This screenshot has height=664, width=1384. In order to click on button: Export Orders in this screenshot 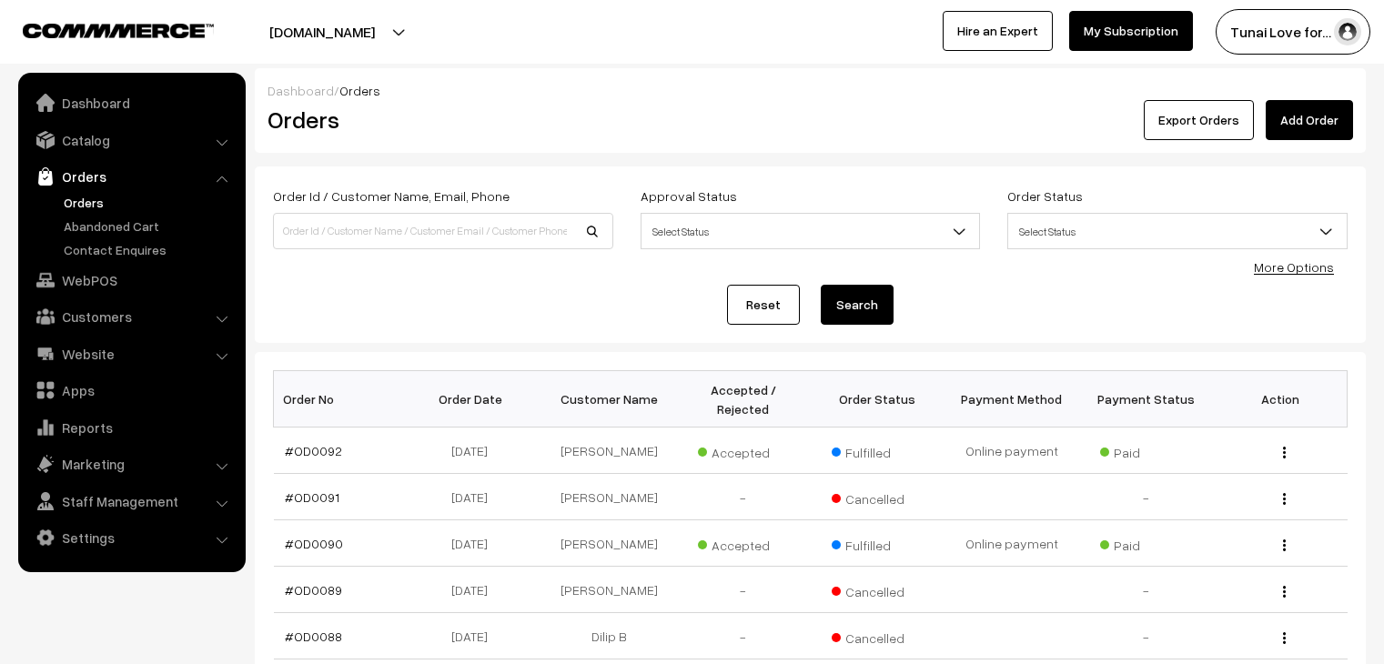, I will do `click(1199, 120)`.